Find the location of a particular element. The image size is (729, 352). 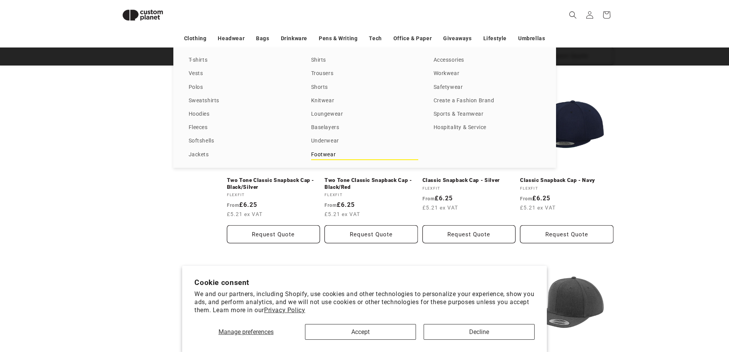

a: Office & Paper is located at coordinates (412, 38).